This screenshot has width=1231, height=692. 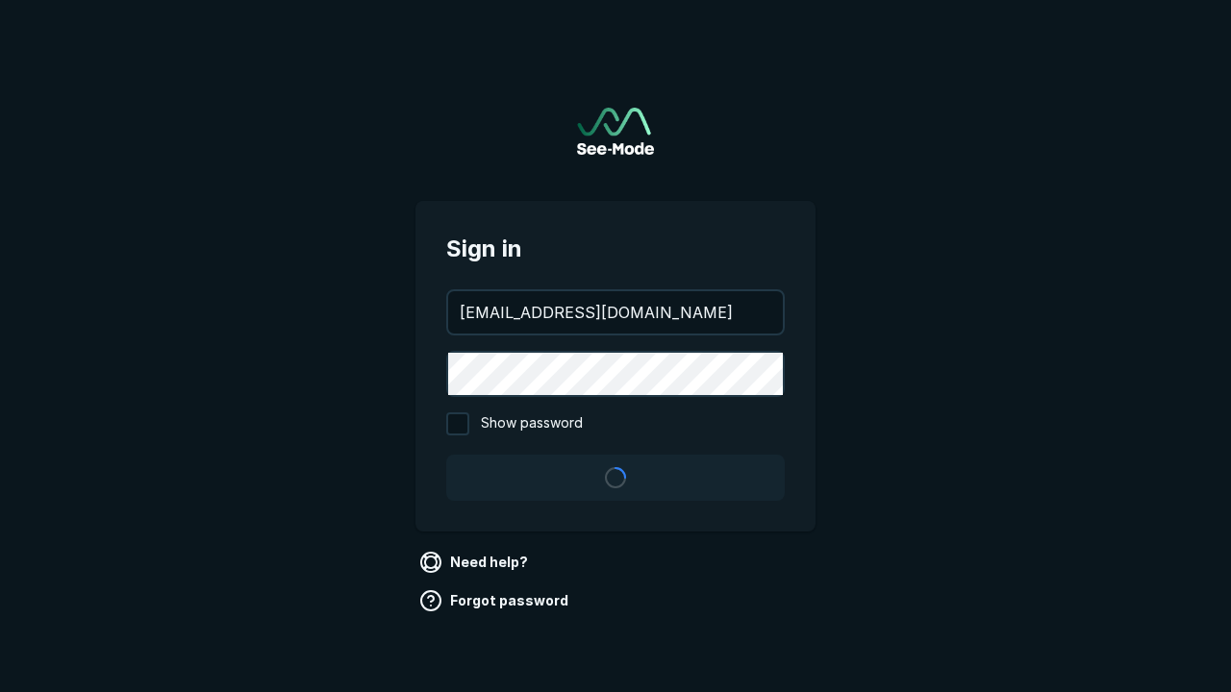 I want to click on a: Forgot password, so click(x=495, y=601).